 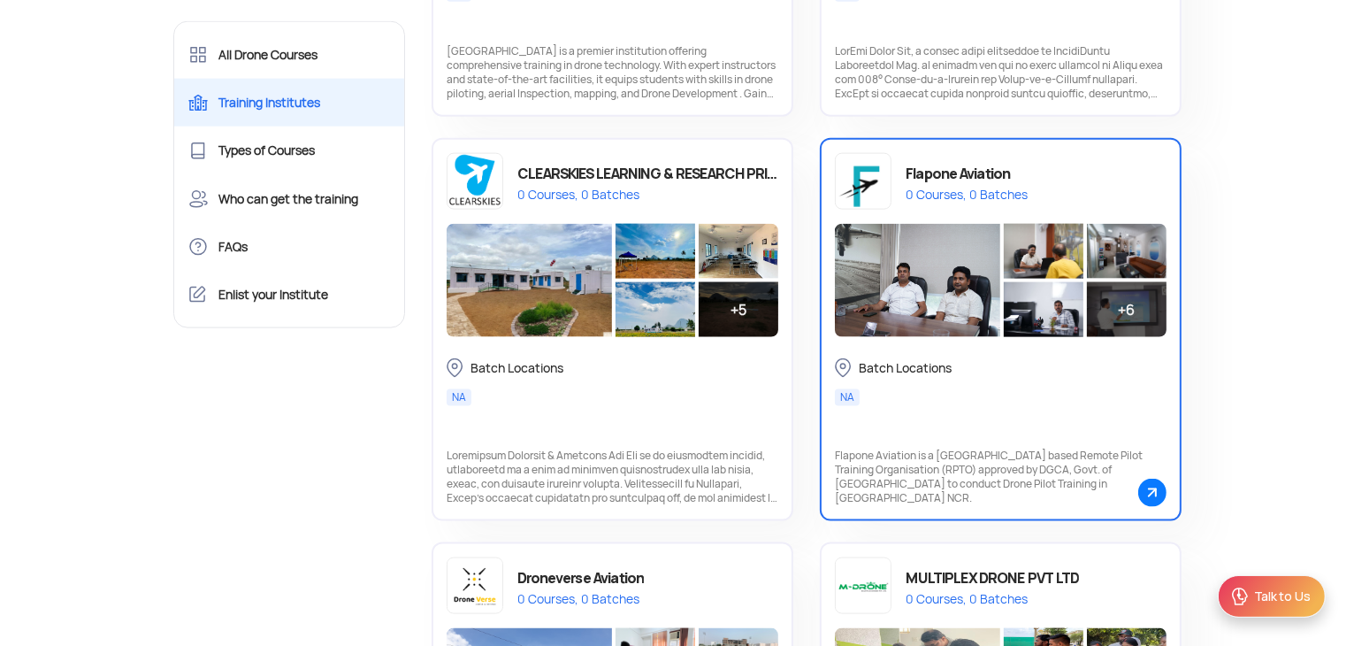 I want to click on img: zyro-image.png, so click(x=655, y=310).